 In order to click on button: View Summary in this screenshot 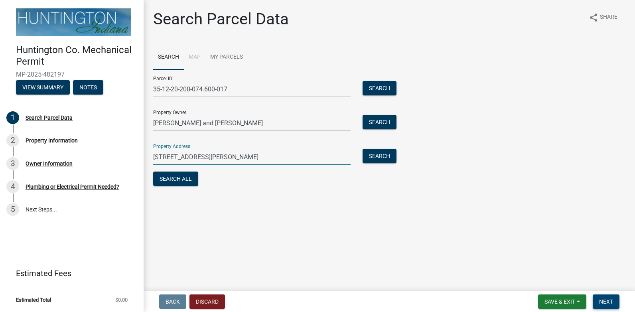, I will do `click(43, 87)`.